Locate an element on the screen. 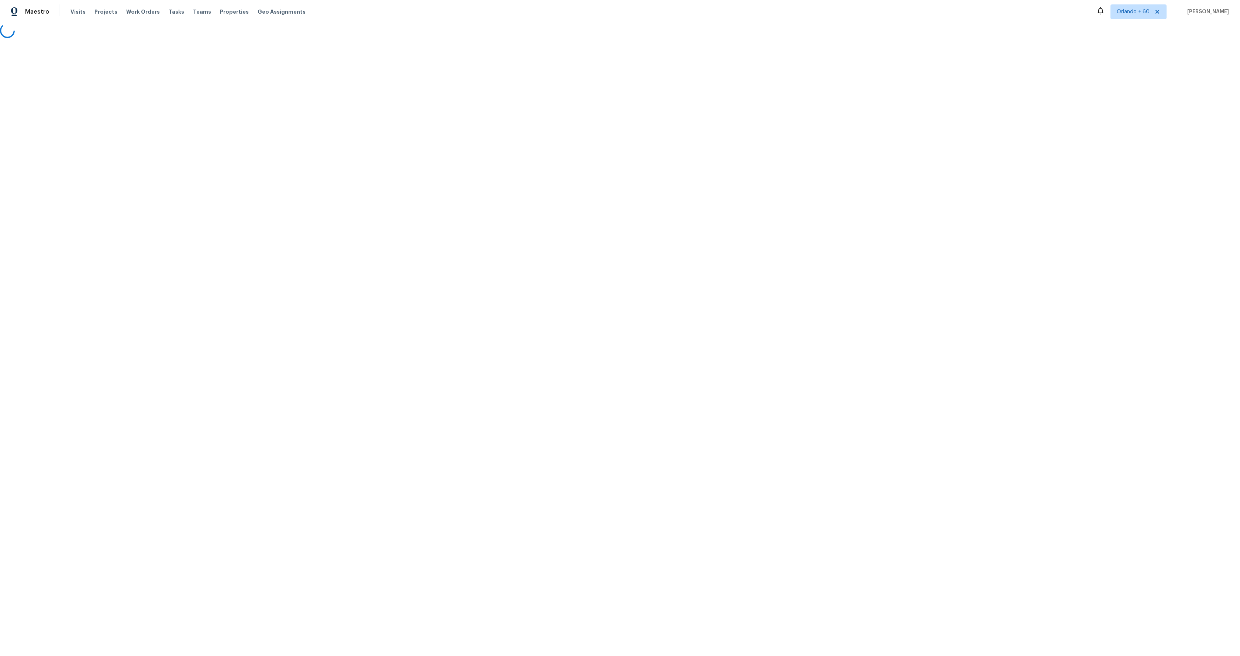 The width and height of the screenshot is (1240, 656). span: Projects is located at coordinates (106, 12).